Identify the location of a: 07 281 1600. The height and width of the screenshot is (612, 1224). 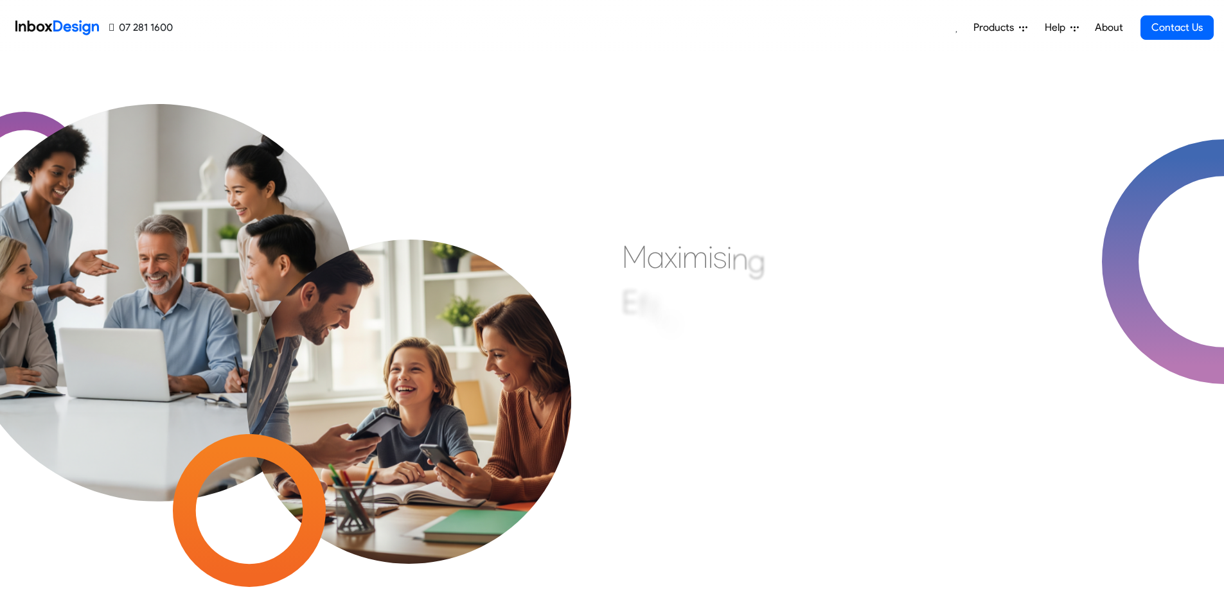
(141, 28).